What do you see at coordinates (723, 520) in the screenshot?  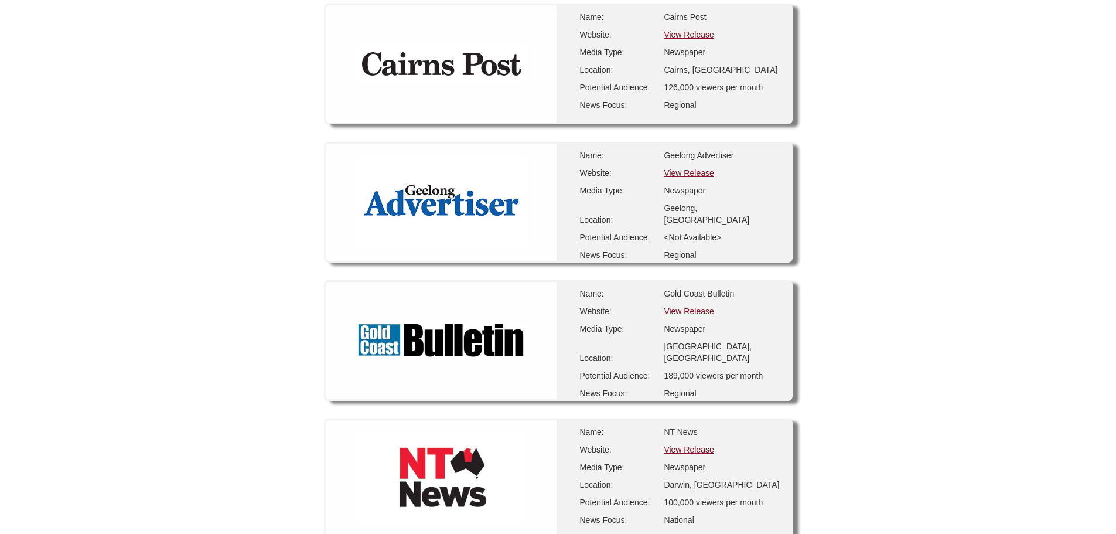 I see `div: National` at bounding box center [723, 520].